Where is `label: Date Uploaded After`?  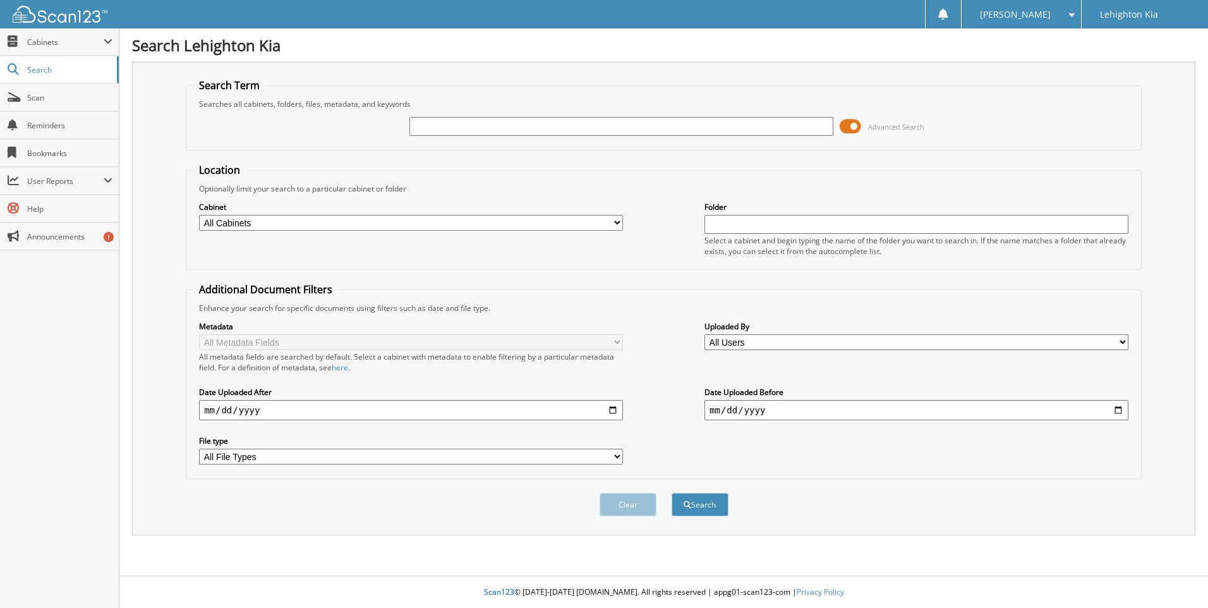 label: Date Uploaded After is located at coordinates (411, 392).